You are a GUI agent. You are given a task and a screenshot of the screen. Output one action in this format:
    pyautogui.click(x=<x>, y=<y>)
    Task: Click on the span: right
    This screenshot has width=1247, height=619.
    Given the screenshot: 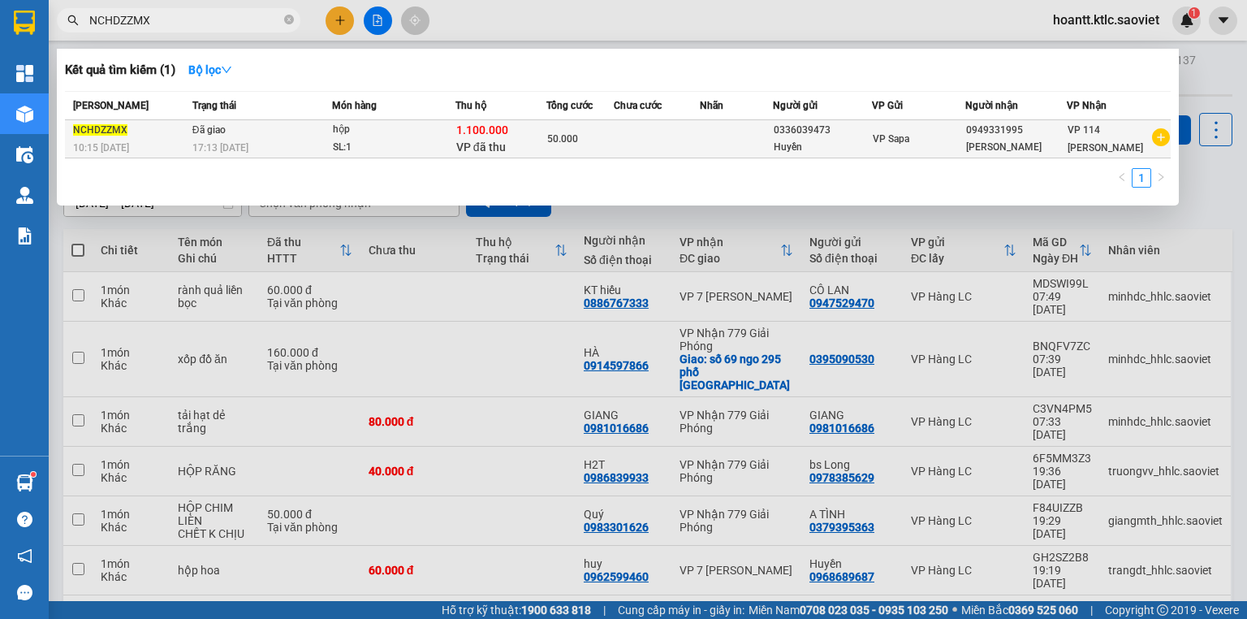 What is the action you would take?
    pyautogui.click(x=1161, y=177)
    